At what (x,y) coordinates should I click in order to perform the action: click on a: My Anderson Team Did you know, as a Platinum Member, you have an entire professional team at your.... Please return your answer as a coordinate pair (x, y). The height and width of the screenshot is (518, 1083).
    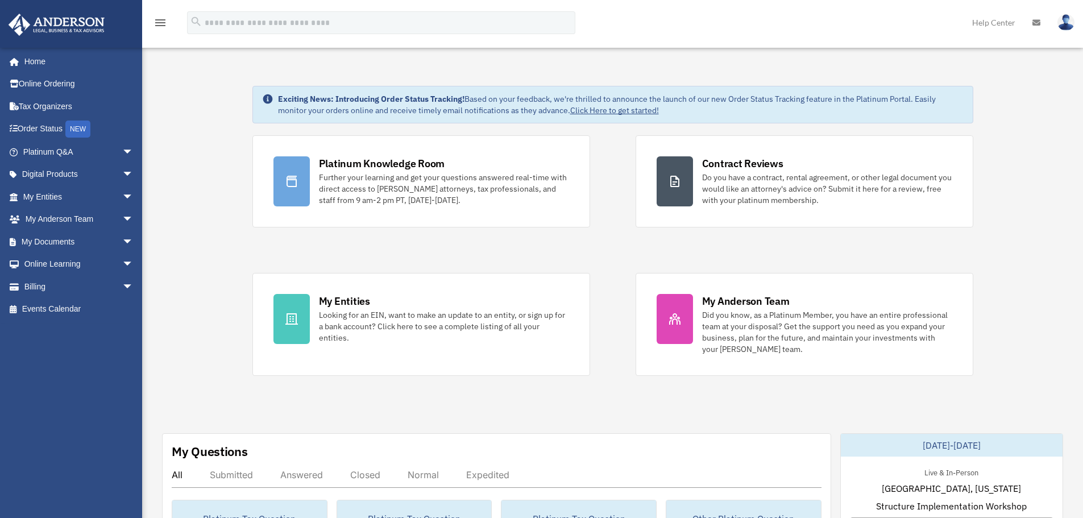
    Looking at the image, I should click on (804, 324).